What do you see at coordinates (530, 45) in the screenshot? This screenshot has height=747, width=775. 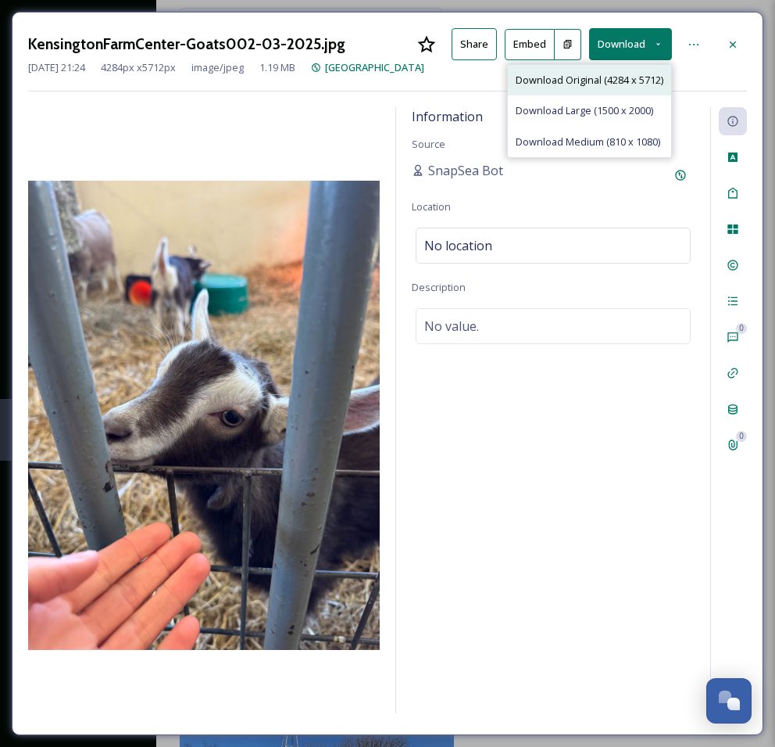 I see `button: Embed` at bounding box center [530, 45].